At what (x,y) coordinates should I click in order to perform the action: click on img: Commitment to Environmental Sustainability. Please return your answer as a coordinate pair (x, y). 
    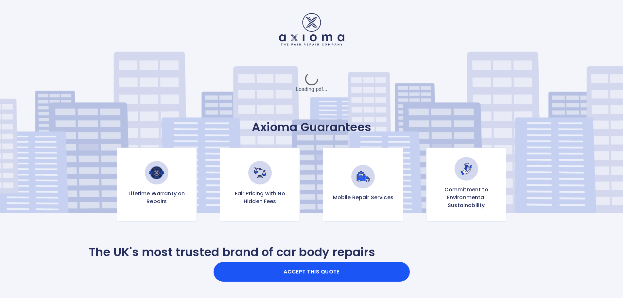
    Looking at the image, I should click on (466, 169).